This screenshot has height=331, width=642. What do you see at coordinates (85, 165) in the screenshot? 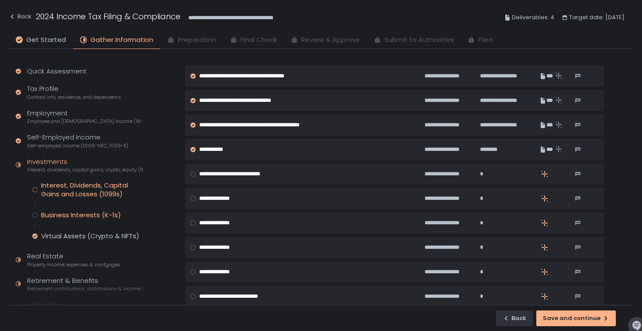
I see `div: Investments` at bounding box center [85, 165].